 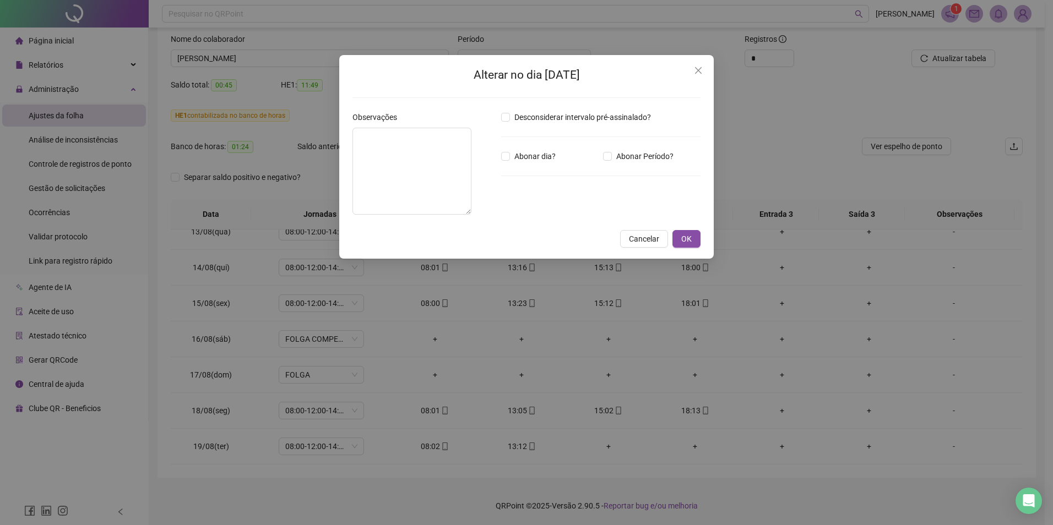 I want to click on button: OK, so click(x=686, y=239).